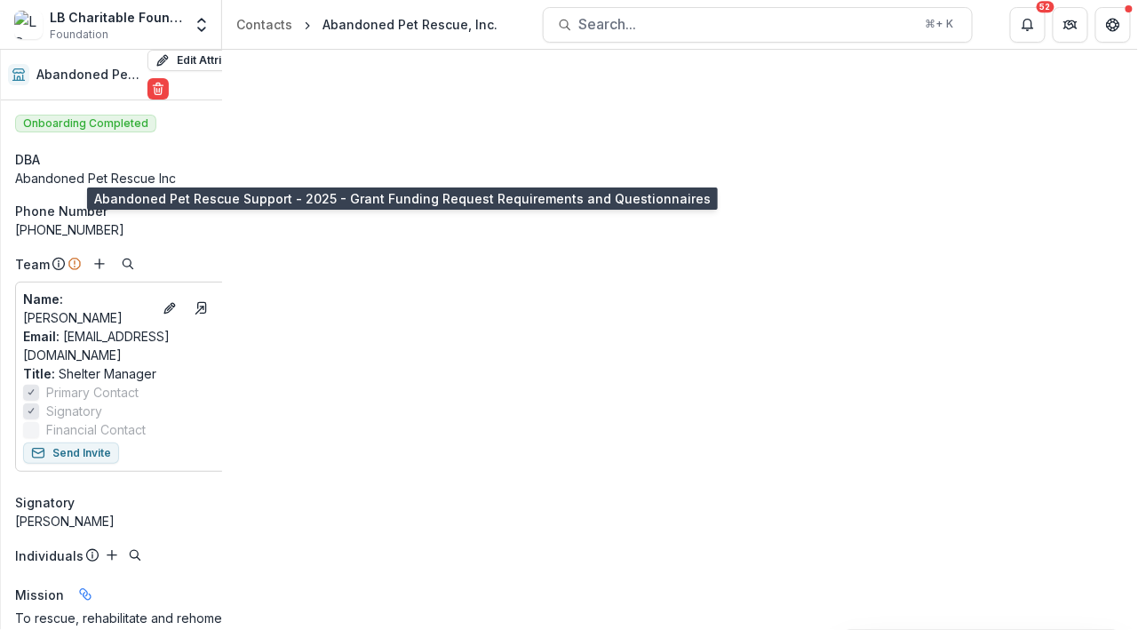 This screenshot has height=630, width=1138. What do you see at coordinates (92, 392) in the screenshot?
I see `span: Primary Contact` at bounding box center [92, 392].